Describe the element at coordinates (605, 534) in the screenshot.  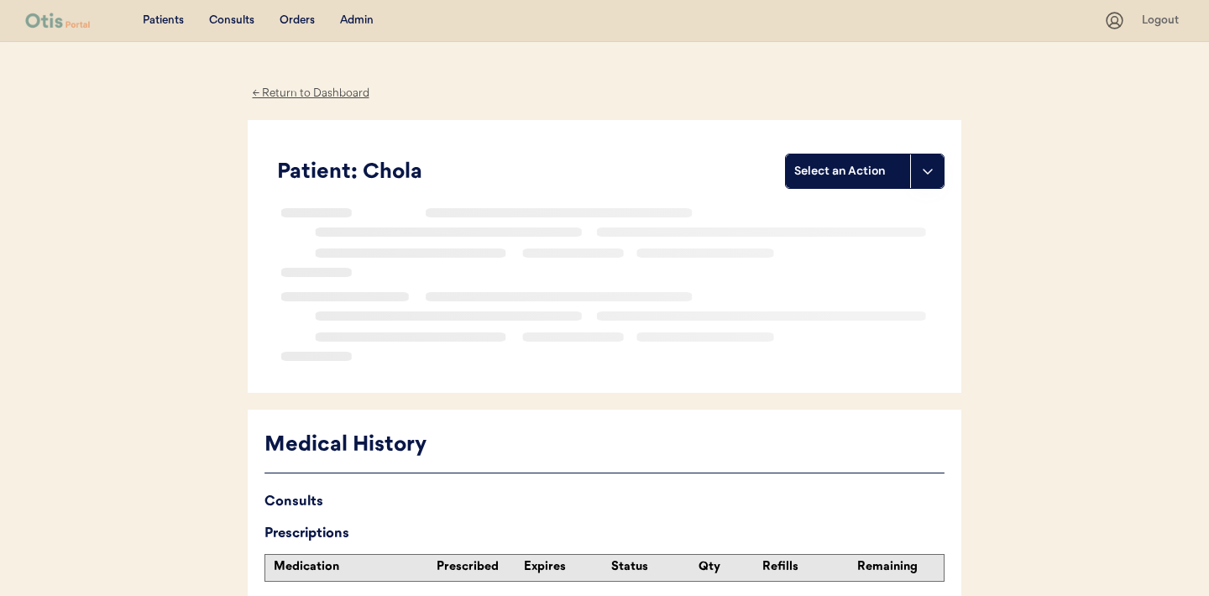
I see `div: Prescriptions` at that location.